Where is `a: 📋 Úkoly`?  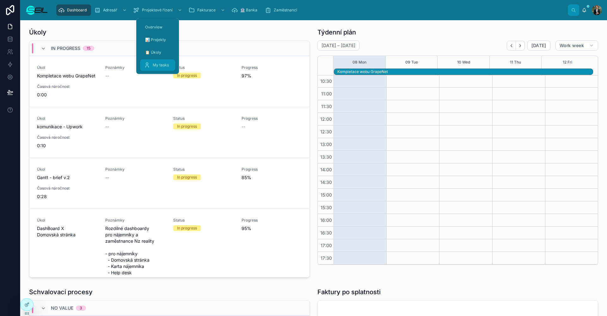 a: 📋 Úkoly is located at coordinates (158, 53).